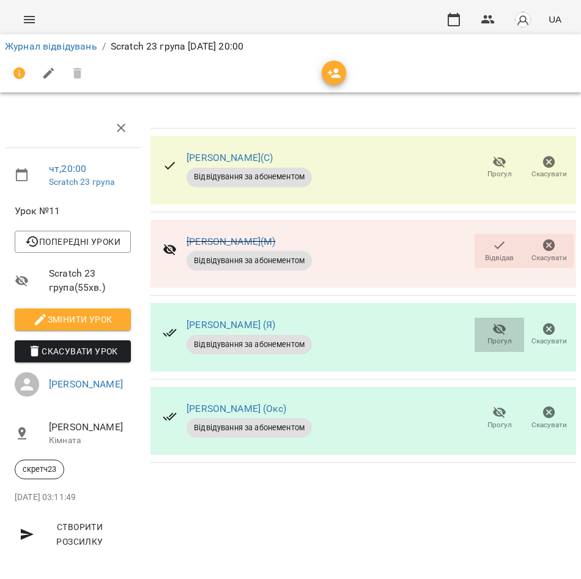 This screenshot has height=579, width=581. Describe the element at coordinates (90, 441) in the screenshot. I see `p: Кімната` at that location.